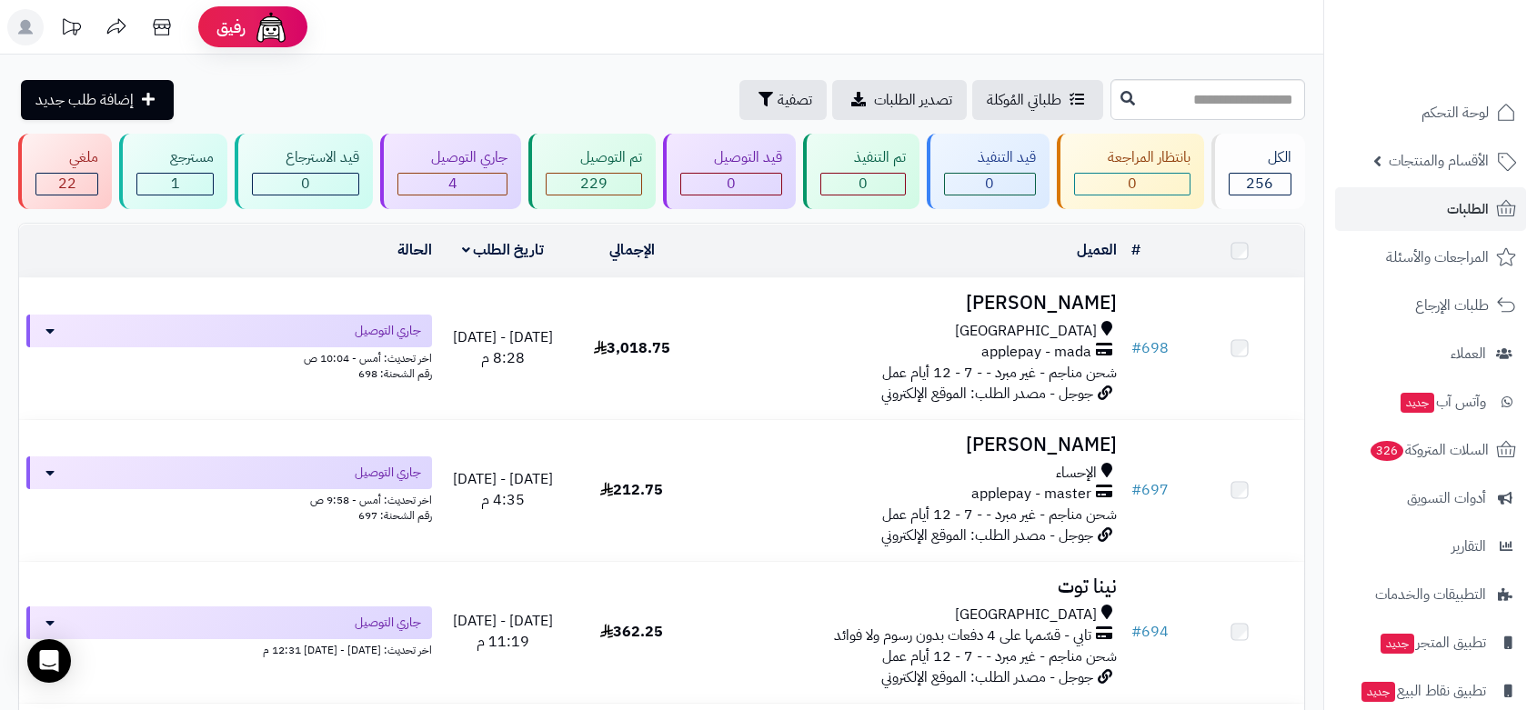  What do you see at coordinates (1452, 306) in the screenshot?
I see `span: طلبات الإرجاع` at bounding box center [1452, 306].